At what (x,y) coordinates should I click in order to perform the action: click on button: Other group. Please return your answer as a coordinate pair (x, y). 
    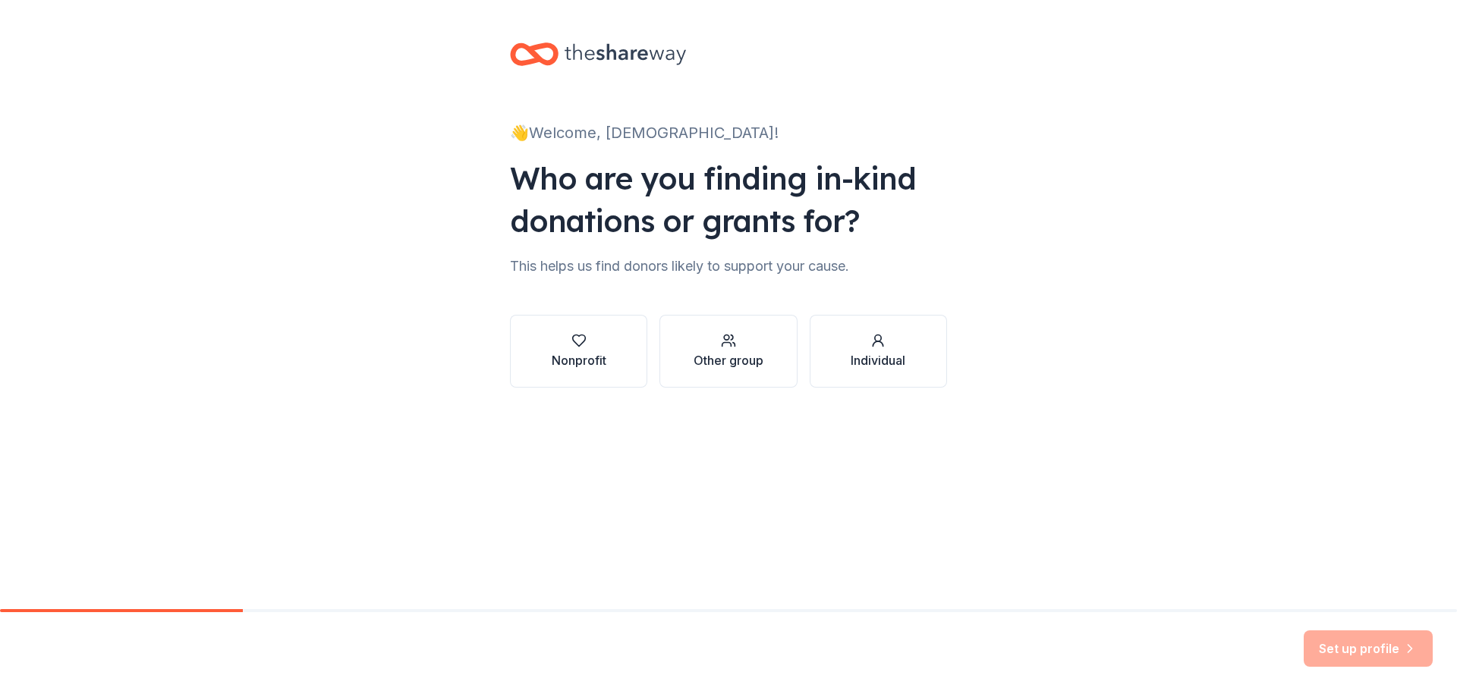
    Looking at the image, I should click on (728, 351).